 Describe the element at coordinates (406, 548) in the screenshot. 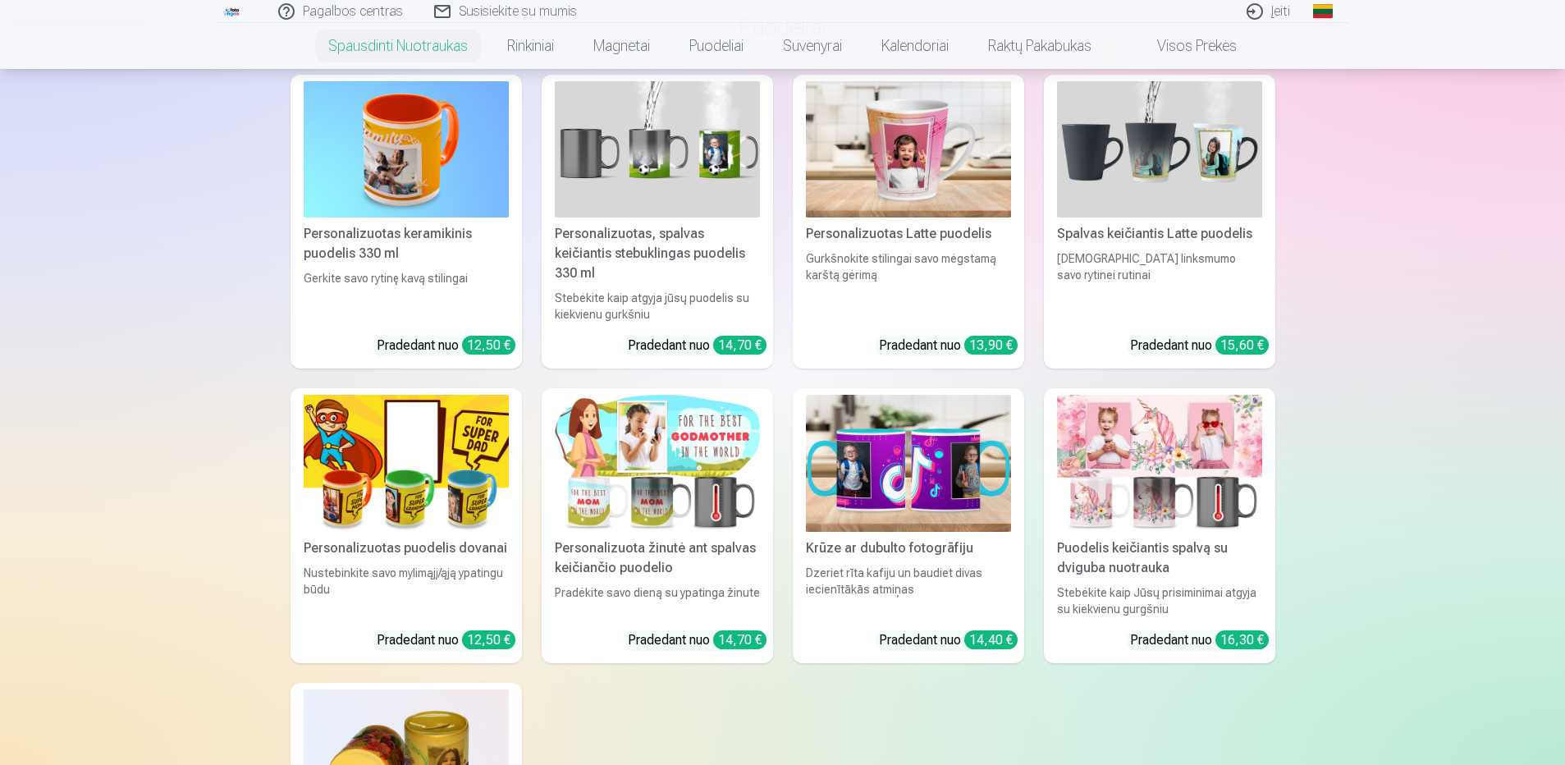

I see `div: Personalizuotas puodelis dovanai` at that location.